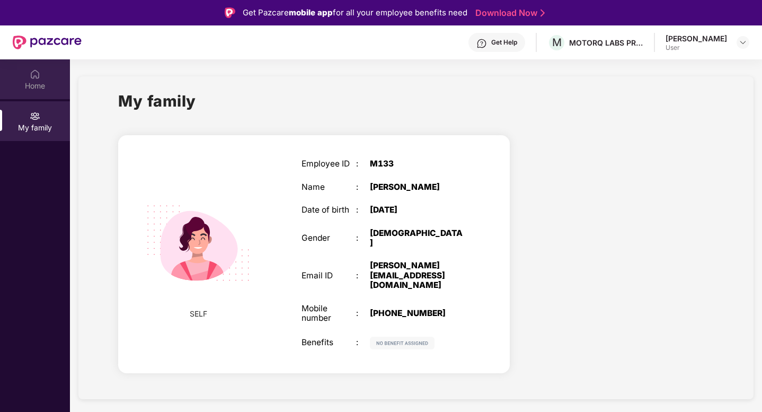 The width and height of the screenshot is (762, 412). What do you see at coordinates (508, 13) in the screenshot?
I see `a: Download Now` at bounding box center [508, 13].